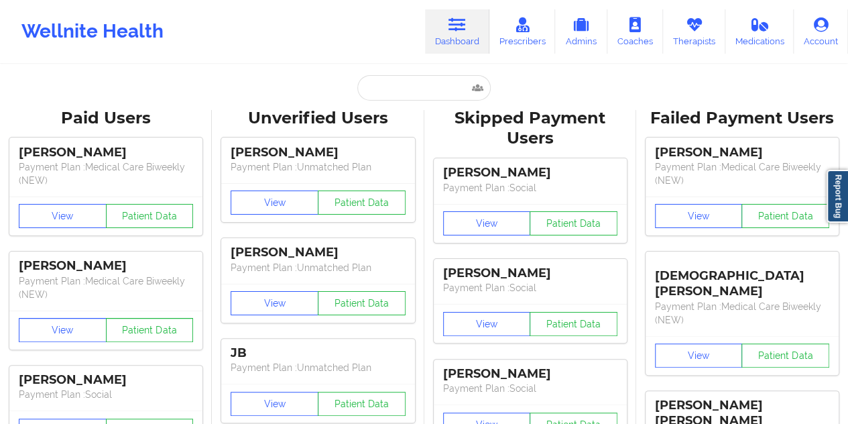  What do you see at coordinates (522, 32) in the screenshot?
I see `a: Prescribers` at bounding box center [522, 32].